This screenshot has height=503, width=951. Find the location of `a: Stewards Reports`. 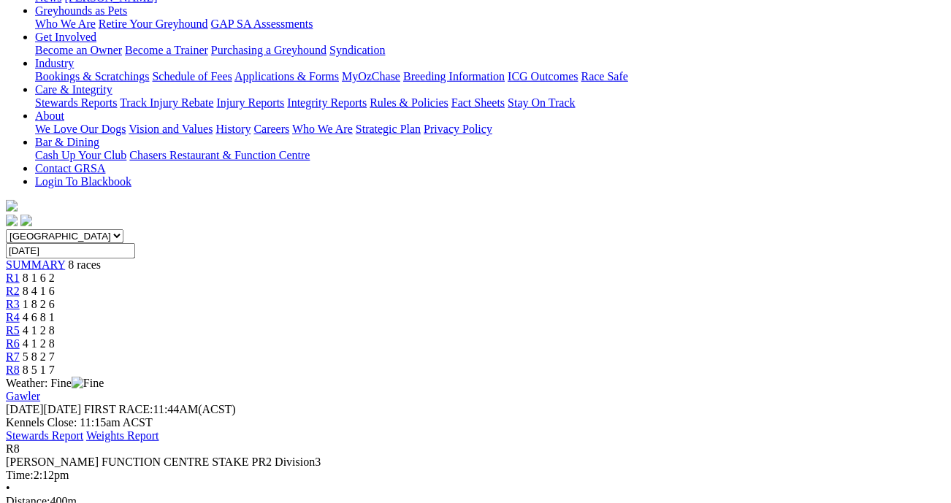

a: Stewards Reports is located at coordinates (76, 102).